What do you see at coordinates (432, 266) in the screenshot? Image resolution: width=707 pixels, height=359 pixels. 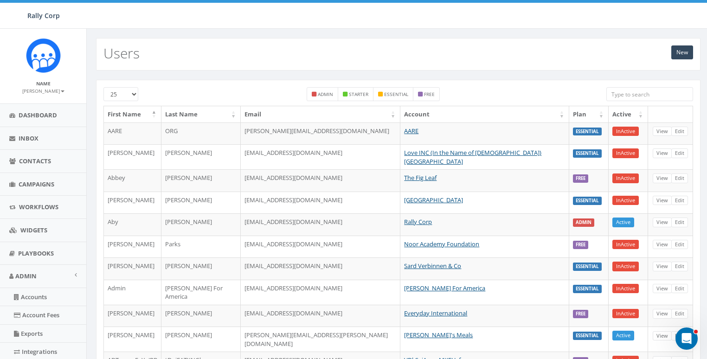 I see `a: Sard Verbinnen & Co` at bounding box center [432, 266].